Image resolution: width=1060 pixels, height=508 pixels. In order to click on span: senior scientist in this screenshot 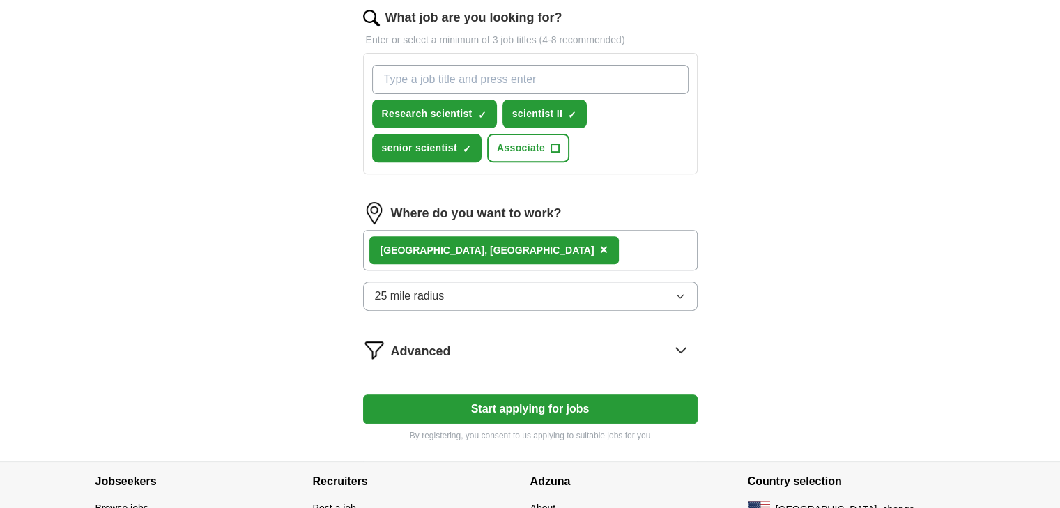, I will do `click(419, 148)`.